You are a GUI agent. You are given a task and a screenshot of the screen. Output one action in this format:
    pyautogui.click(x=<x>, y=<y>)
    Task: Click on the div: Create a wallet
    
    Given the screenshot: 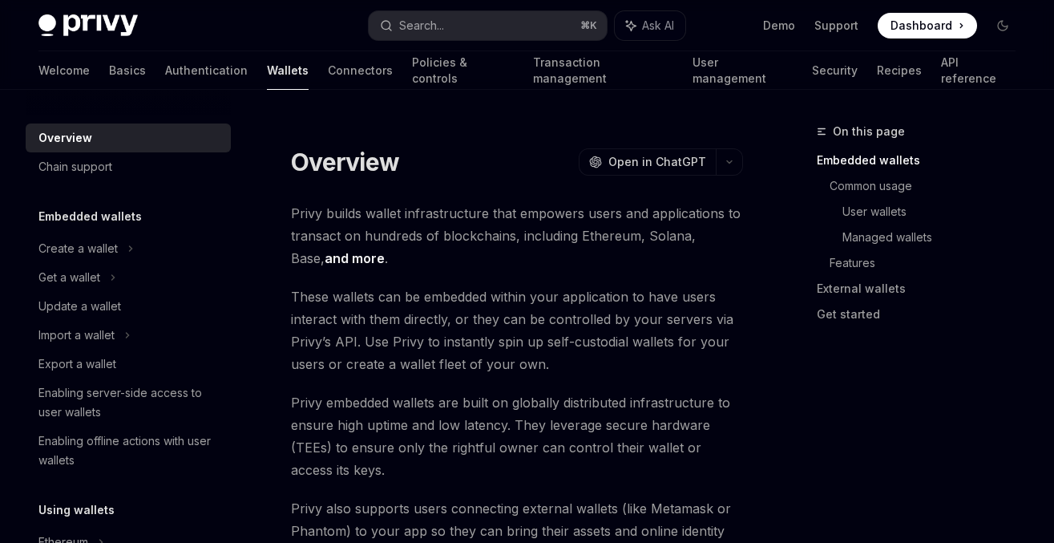 What is the action you would take?
    pyautogui.click(x=78, y=249)
    